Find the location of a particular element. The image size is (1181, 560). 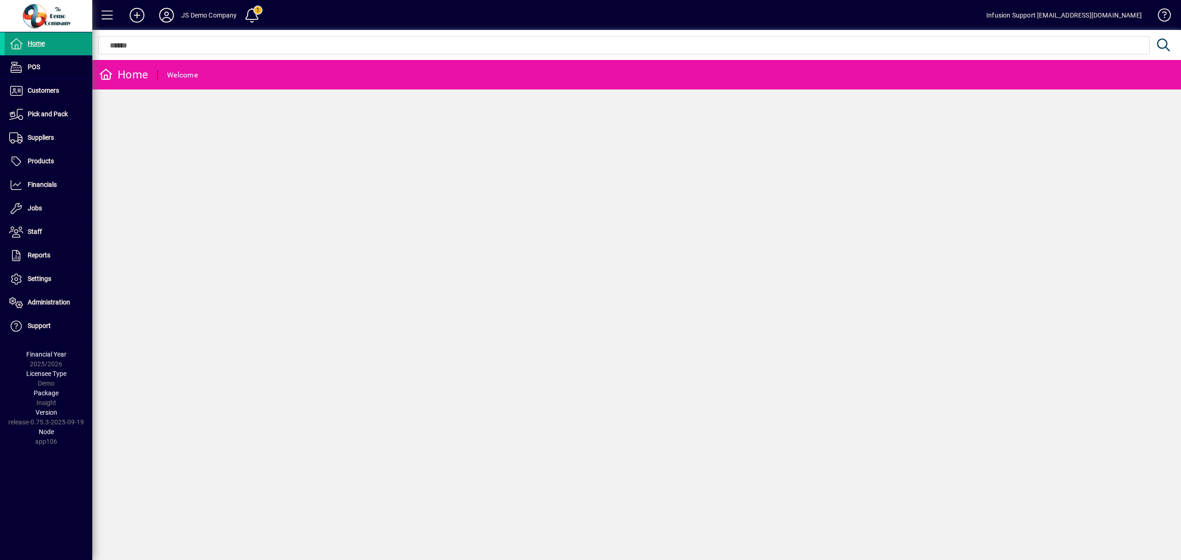

span: Jobs is located at coordinates (35, 208).